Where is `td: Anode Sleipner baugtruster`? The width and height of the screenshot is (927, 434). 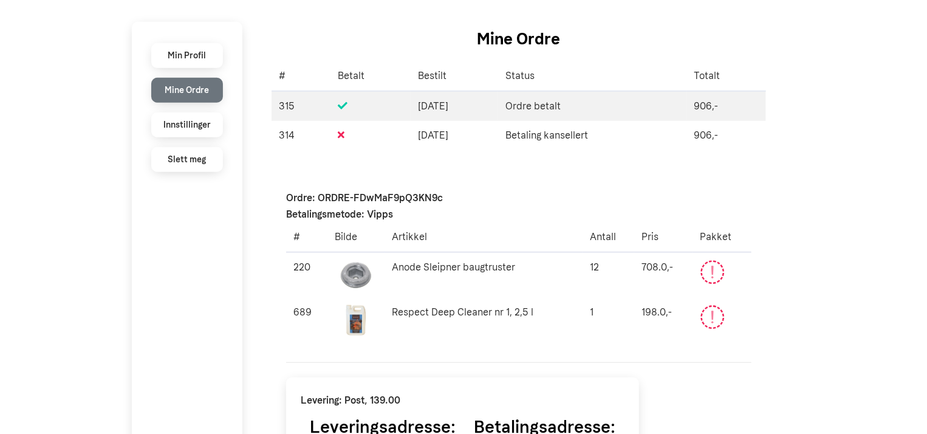 td: Anode Sleipner baugtruster is located at coordinates (483, 274).